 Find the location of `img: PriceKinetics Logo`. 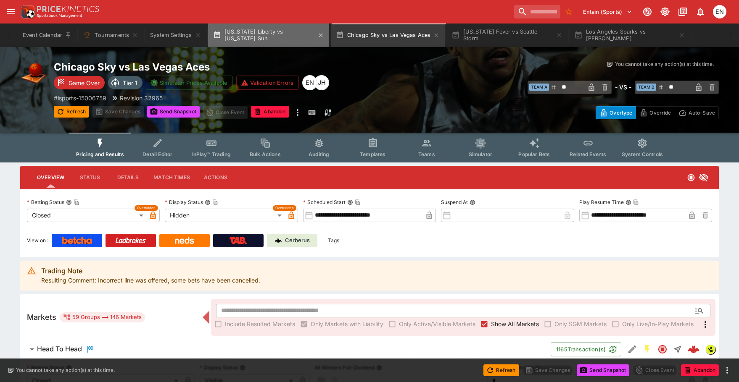

img: PriceKinetics Logo is located at coordinates (27, 12).